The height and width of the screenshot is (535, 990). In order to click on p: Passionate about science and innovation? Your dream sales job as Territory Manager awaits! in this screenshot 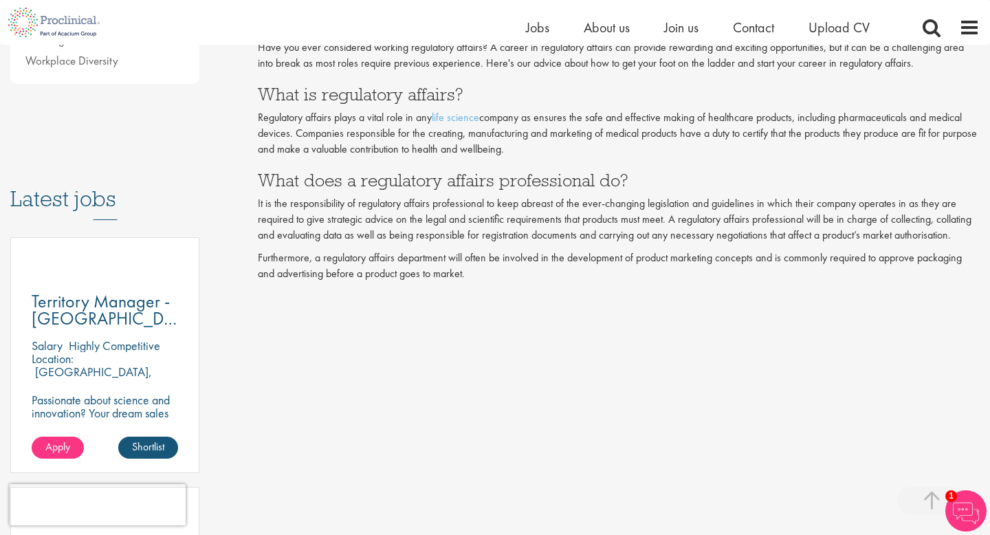, I will do `click(104, 419)`.